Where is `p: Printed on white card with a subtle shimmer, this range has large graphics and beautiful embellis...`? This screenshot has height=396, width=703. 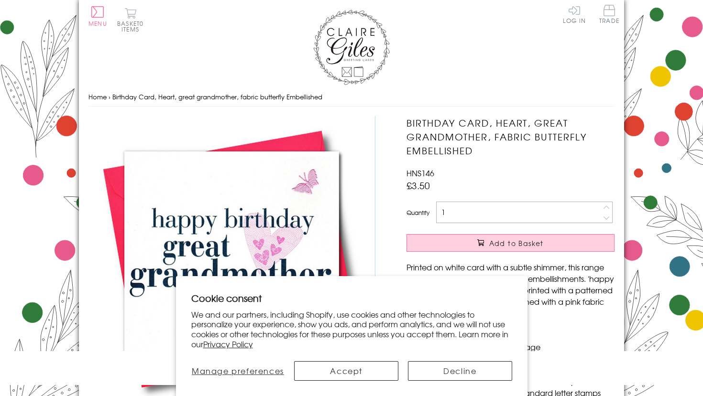 p: Printed on white card with a subtle shimmer, this range has large graphics and beautiful embellis... is located at coordinates (510, 290).